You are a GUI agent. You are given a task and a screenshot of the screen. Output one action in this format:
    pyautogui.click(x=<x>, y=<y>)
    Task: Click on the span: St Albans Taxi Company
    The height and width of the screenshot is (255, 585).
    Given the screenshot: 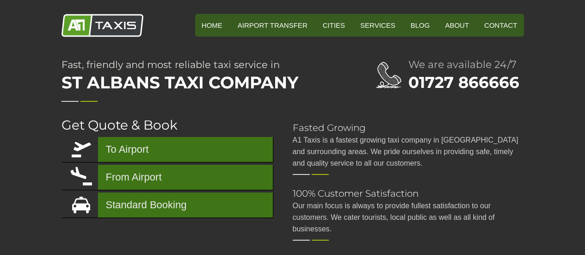 What is the action you would take?
    pyautogui.click(x=200, y=82)
    